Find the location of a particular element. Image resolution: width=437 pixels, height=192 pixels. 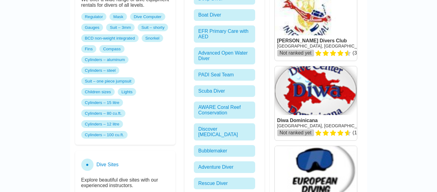

span: BCD non-weight integrated is located at coordinates (110, 38).